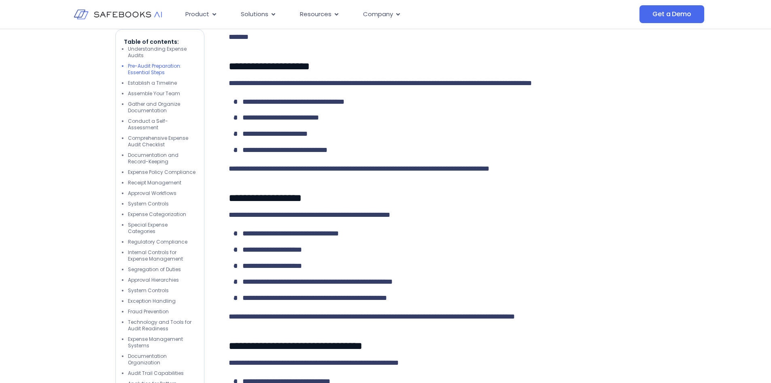 This screenshot has width=771, height=383. What do you see at coordinates (162, 256) in the screenshot?
I see `li: Internal Controls for Expense Management` at bounding box center [162, 256].